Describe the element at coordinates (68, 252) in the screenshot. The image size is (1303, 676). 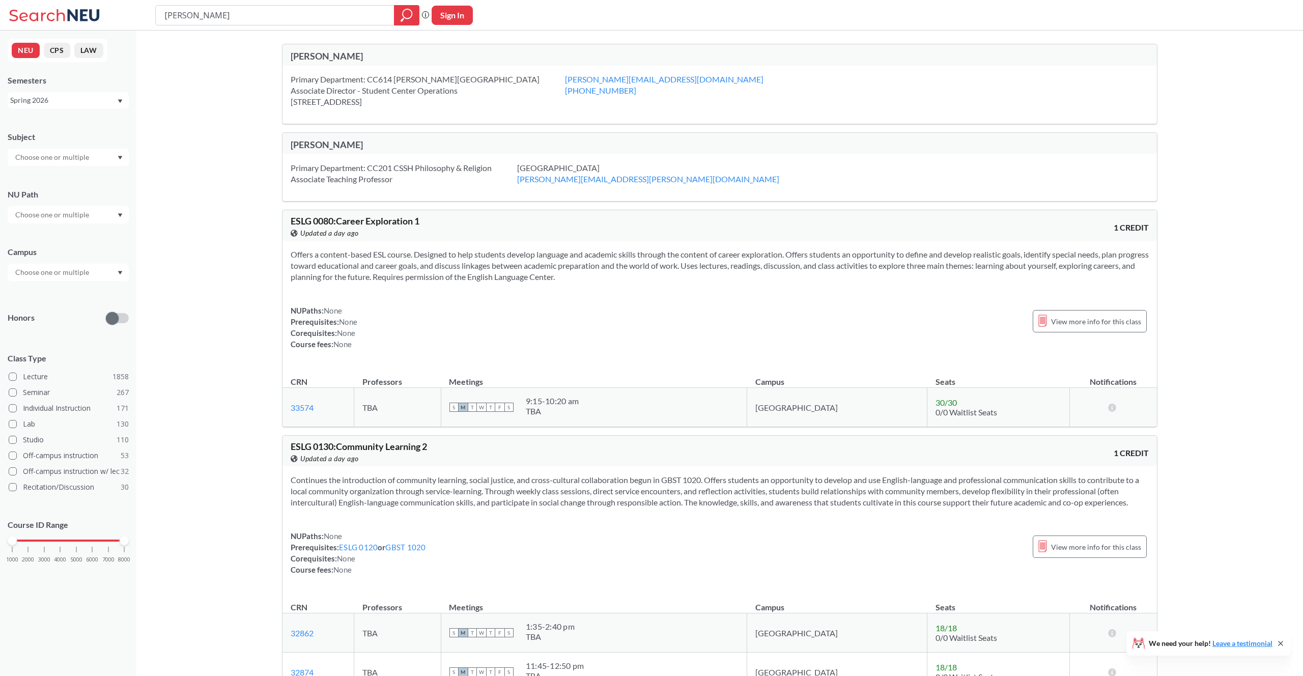
I see `div: Campus` at that location.